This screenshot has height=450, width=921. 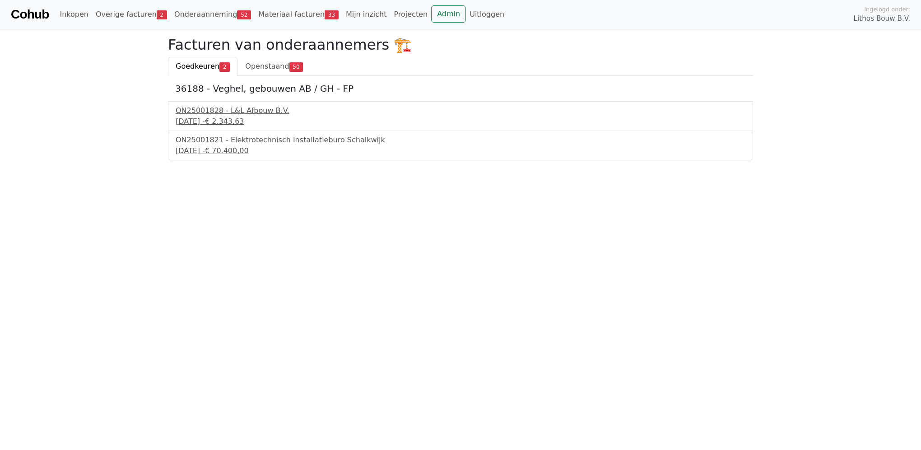 What do you see at coordinates (332, 15) in the screenshot?
I see `span: 33` at bounding box center [332, 15].